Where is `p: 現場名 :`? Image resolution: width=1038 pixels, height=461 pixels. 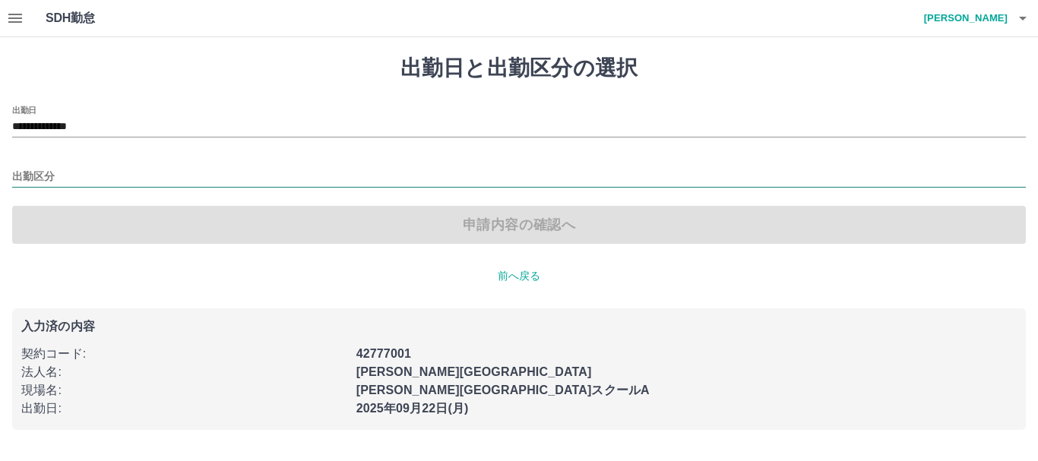
p: 現場名 : is located at coordinates (184, 391).